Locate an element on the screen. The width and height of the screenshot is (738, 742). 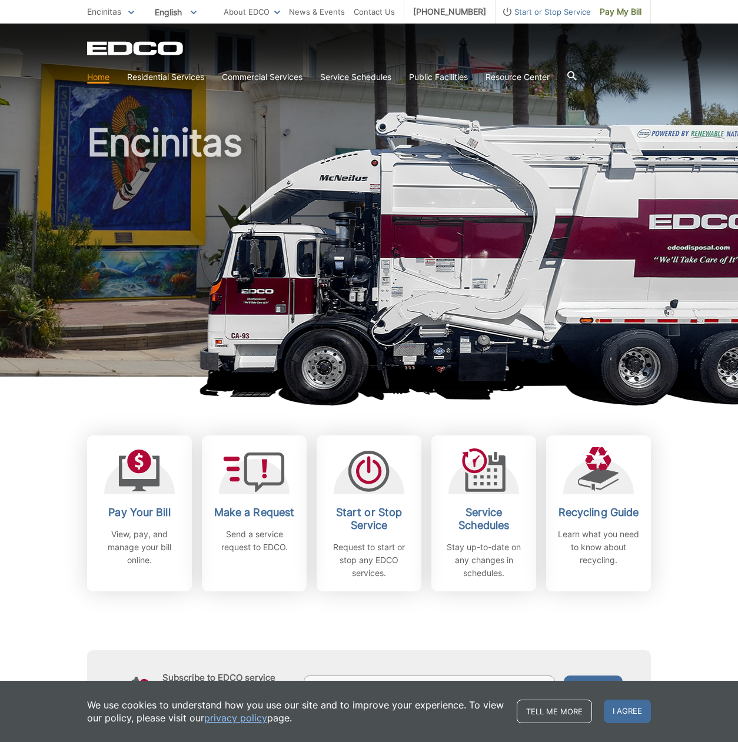
p: We use cookies to understand how you use our site and to improve your experience. To view our pol... is located at coordinates (296, 712).